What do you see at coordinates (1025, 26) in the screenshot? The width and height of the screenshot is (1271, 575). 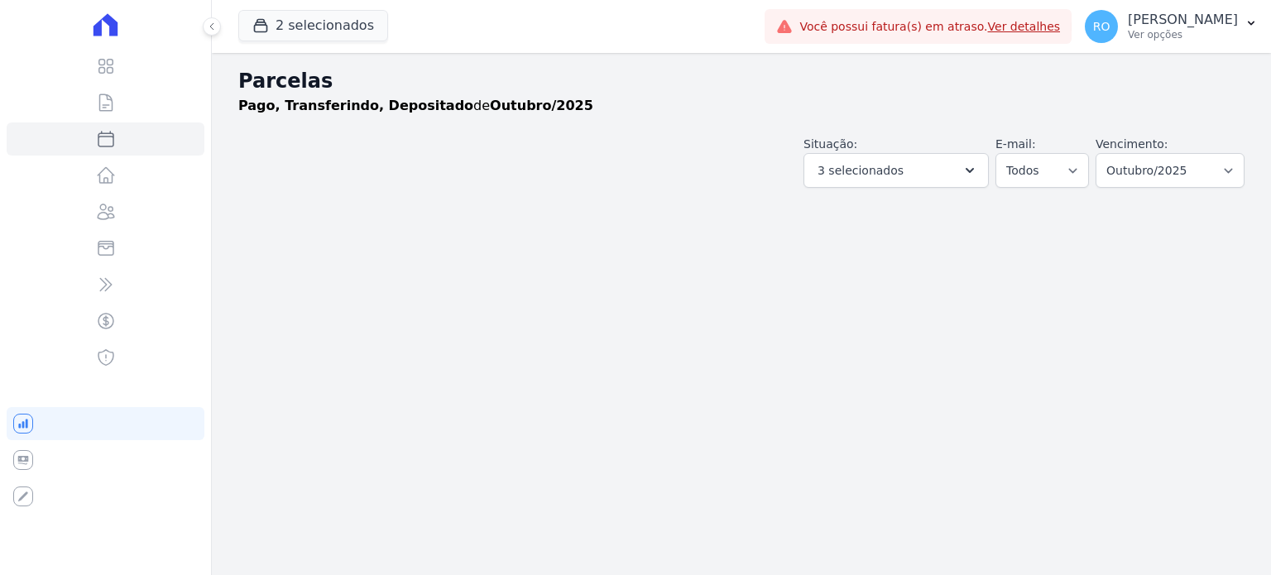 I see `a: Ver detalhes` at bounding box center [1025, 26].